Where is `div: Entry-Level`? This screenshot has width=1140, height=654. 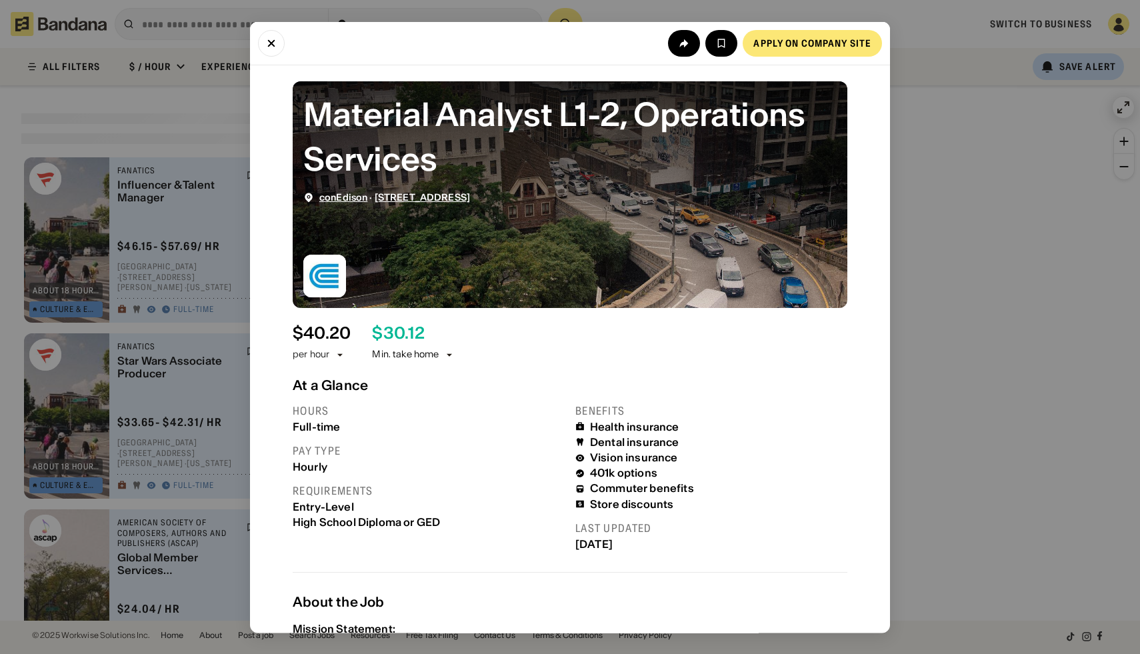 div: Entry-Level is located at coordinates (429, 506).